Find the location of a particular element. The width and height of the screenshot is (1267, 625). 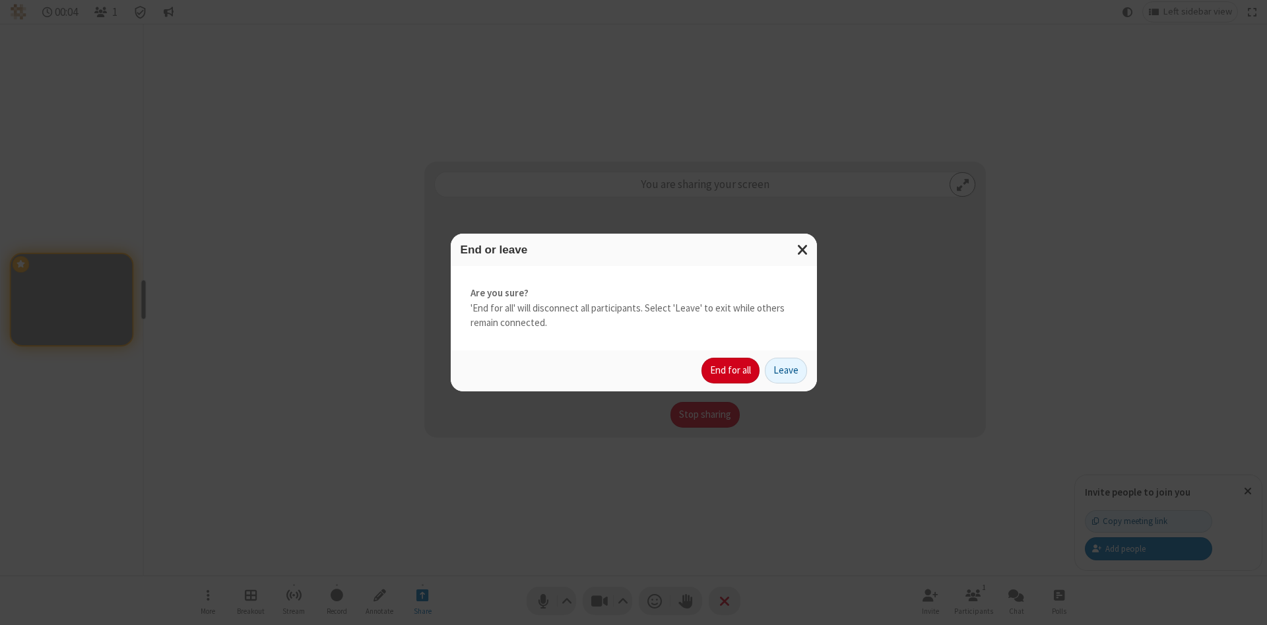

button: End for all is located at coordinates (730, 371).